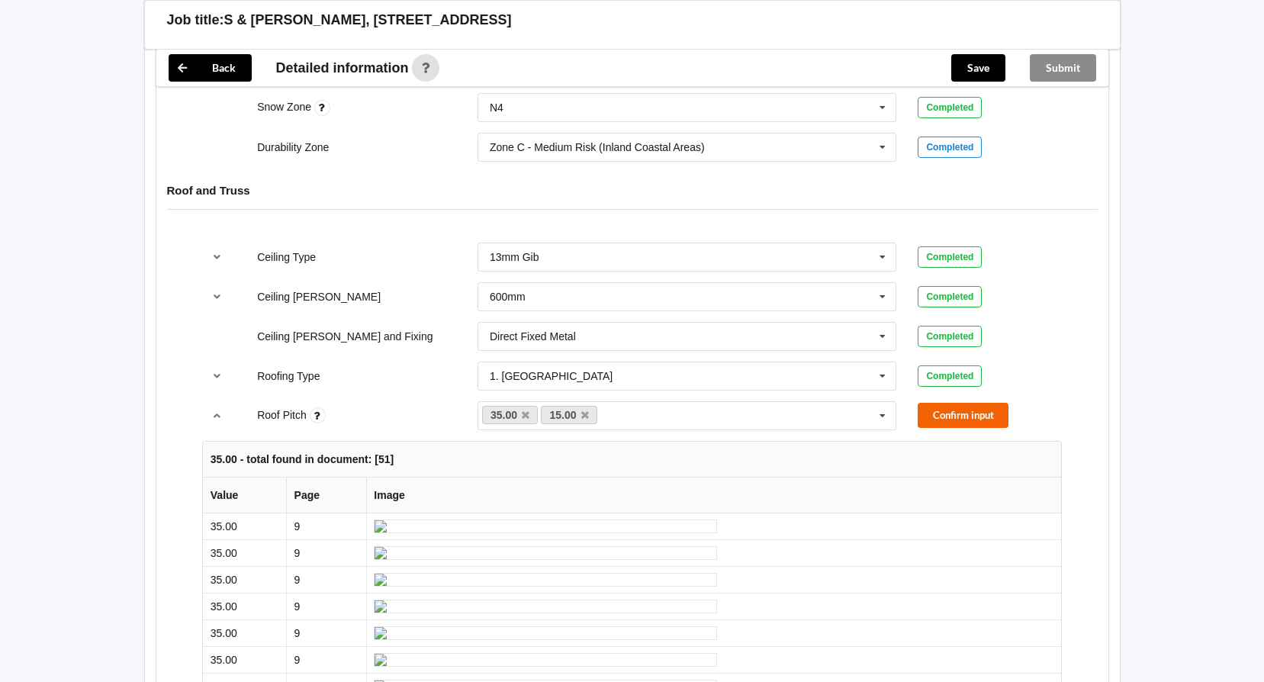 The height and width of the screenshot is (682, 1264). What do you see at coordinates (546, 607) in the screenshot?
I see `img: ai_input-page9-RoofPitch-1-3.jpeg` at bounding box center [546, 607].